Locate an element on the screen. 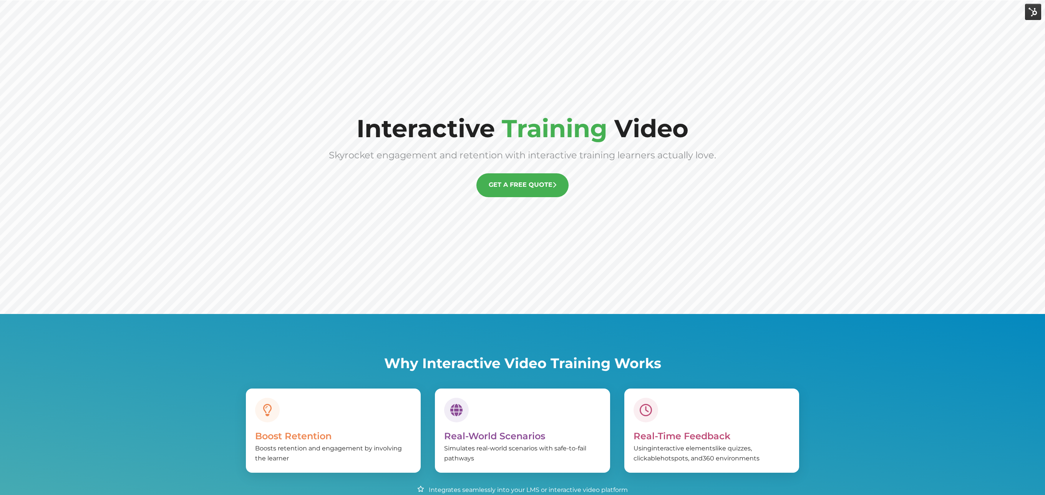  span: like quizzes, clickable is located at coordinates (693, 453).